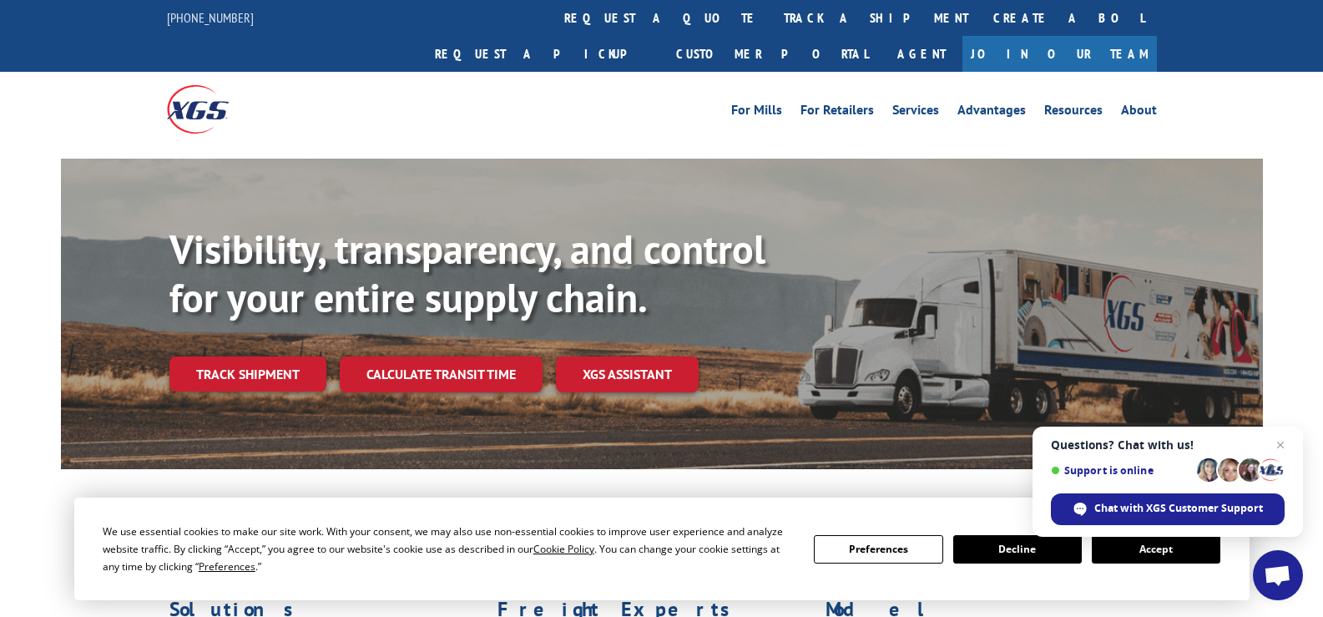  I want to click on span: Support is online, so click(1121, 470).